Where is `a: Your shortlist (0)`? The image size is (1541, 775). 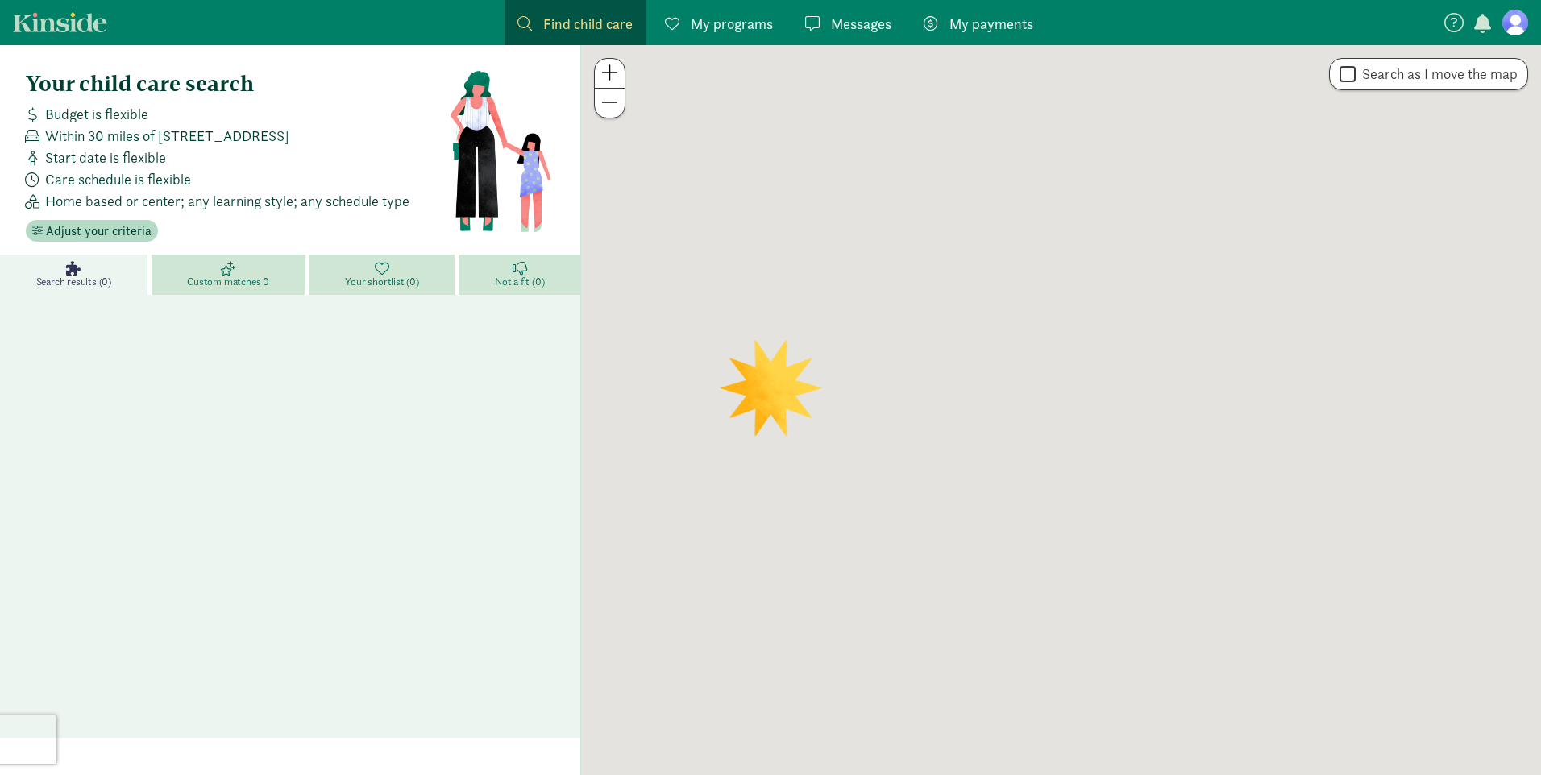
a: Your shortlist (0) is located at coordinates (384, 275).